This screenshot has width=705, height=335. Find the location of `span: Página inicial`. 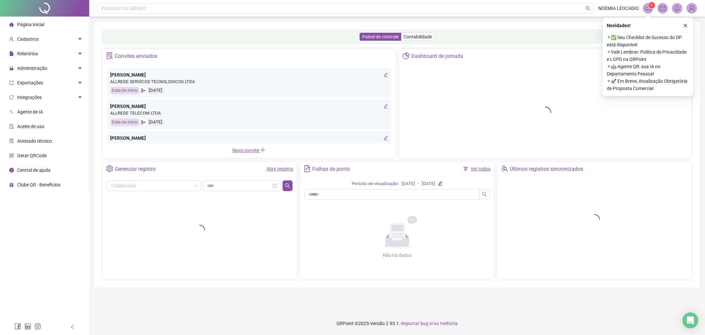

span: Página inicial is located at coordinates (31, 24).